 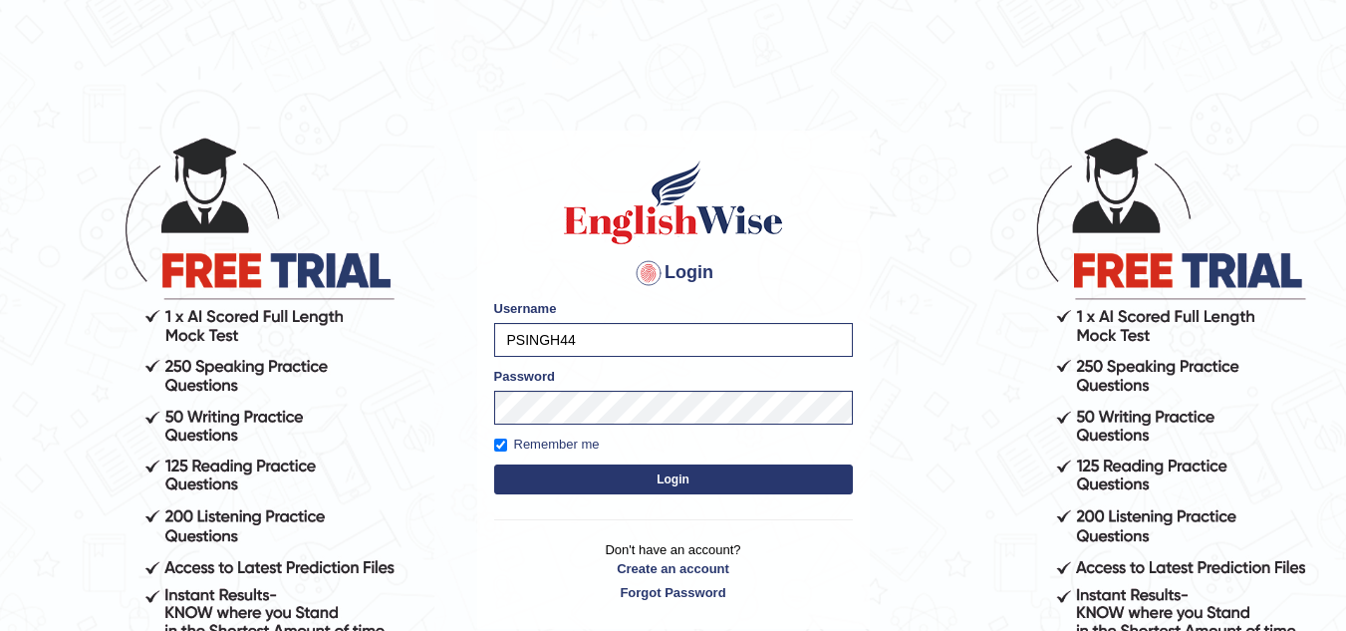 What do you see at coordinates (547, 444) in the screenshot?
I see `label: Remember me` at bounding box center [547, 444].